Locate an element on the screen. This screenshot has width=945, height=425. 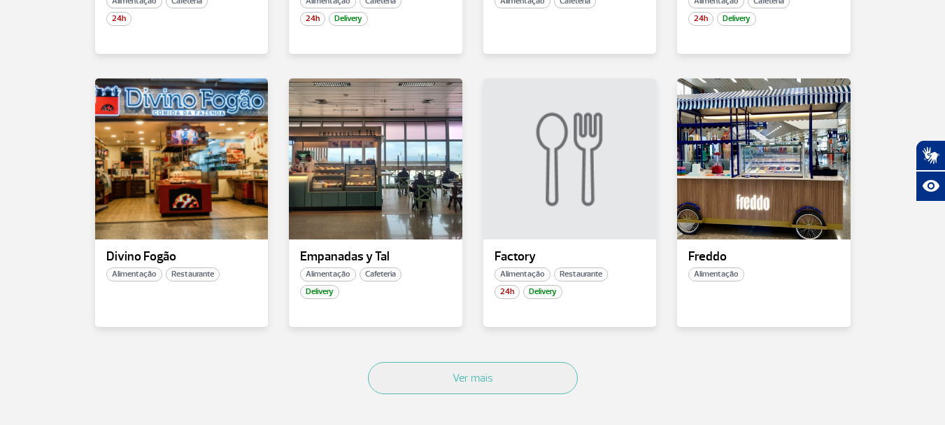
button: Ver mais is located at coordinates (473, 378).